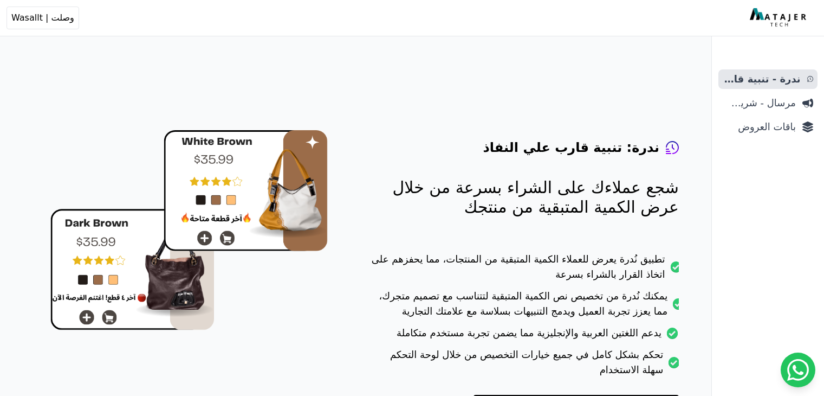 The width and height of the screenshot is (824, 396). I want to click on img: hero, so click(189, 230).